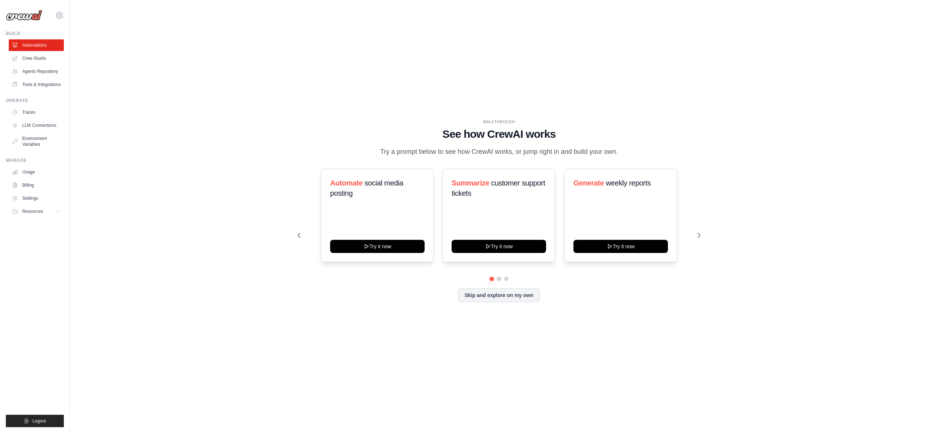 This screenshot has height=433, width=928. I want to click on div: Build, so click(35, 34).